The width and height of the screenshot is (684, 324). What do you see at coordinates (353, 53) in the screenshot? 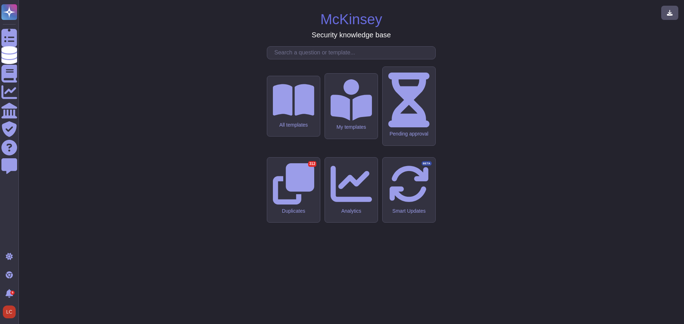
I see `input: Search a question or template...` at bounding box center [353, 53].